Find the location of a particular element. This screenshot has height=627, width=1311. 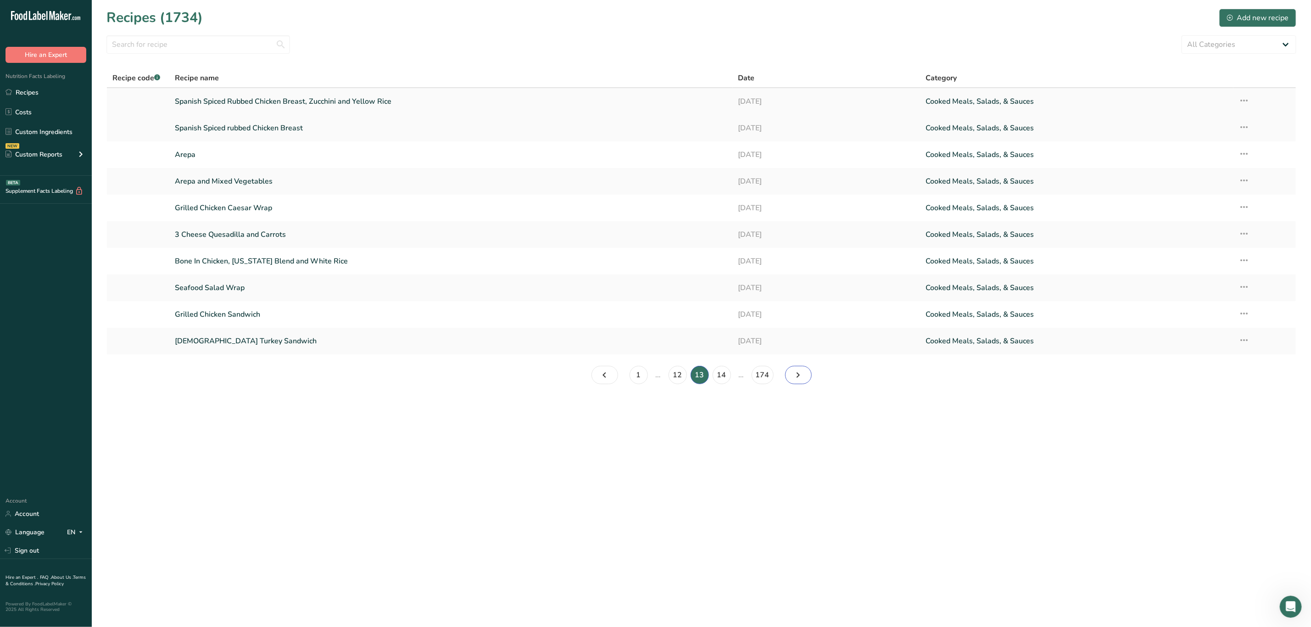

a: Language is located at coordinates (25, 532).